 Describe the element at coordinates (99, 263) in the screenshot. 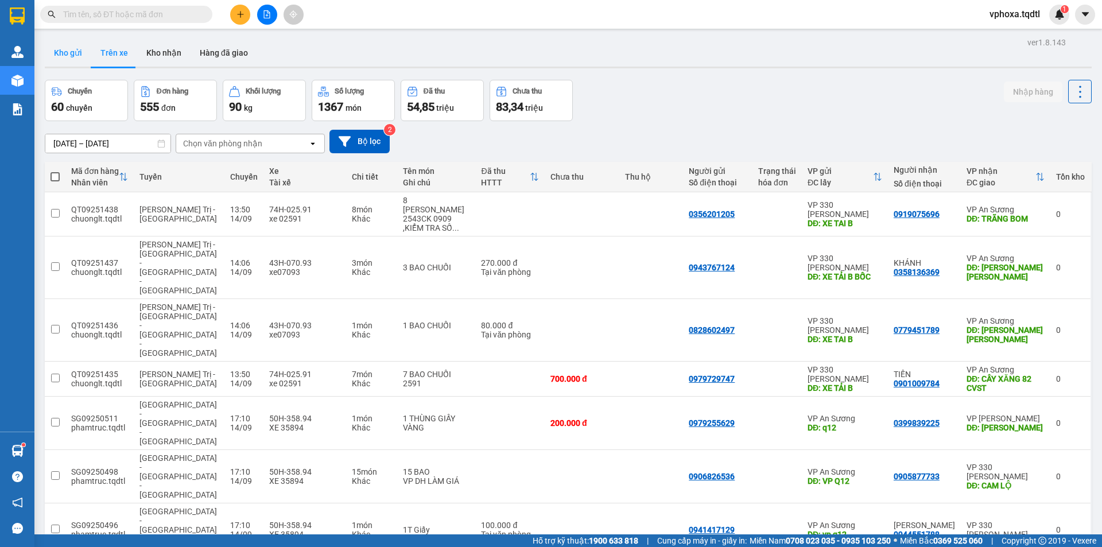

I see `div: QT09251437` at that location.